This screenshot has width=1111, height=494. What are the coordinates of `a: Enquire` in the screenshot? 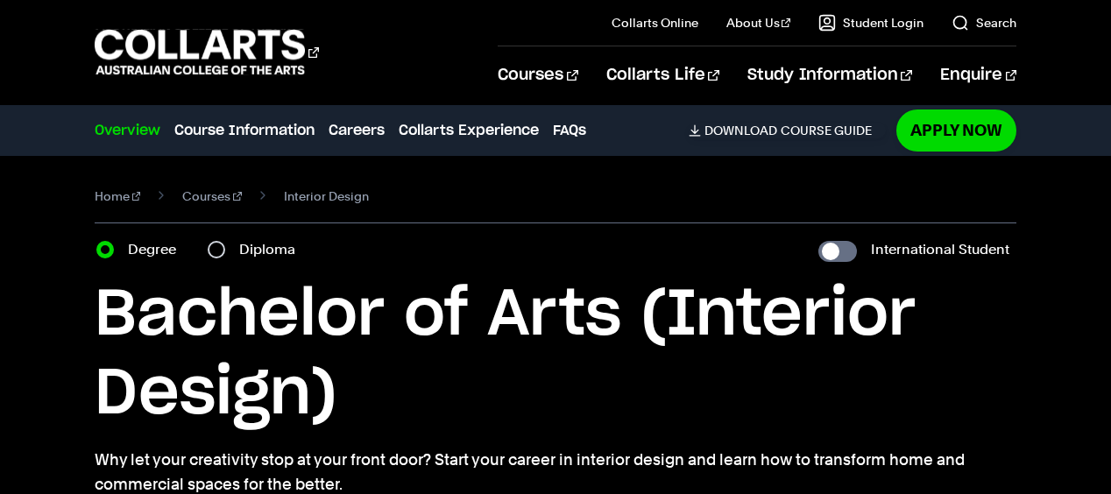 It's located at (978, 75).